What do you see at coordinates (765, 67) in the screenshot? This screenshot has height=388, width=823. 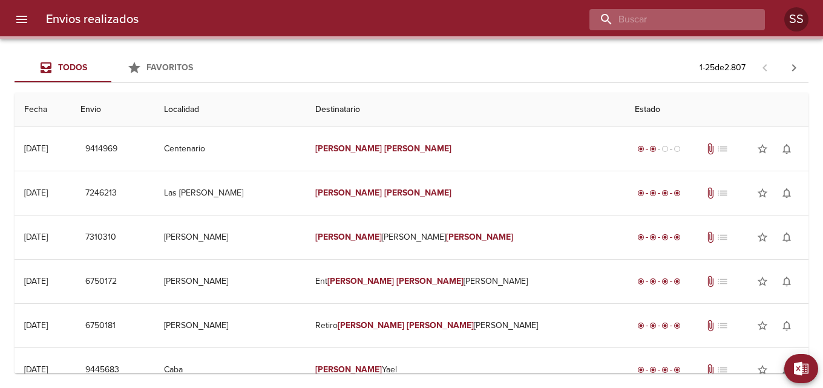 I see `span: Pagina anterior` at bounding box center [765, 67].